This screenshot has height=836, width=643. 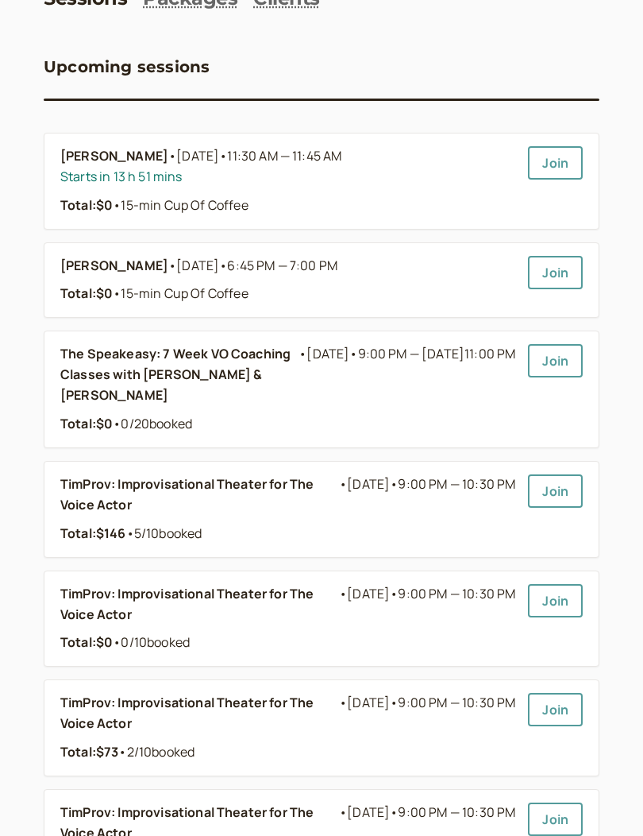 What do you see at coordinates (284, 156) in the screenshot?
I see `span: 11:30 AM — 11:45 AM` at bounding box center [284, 156].